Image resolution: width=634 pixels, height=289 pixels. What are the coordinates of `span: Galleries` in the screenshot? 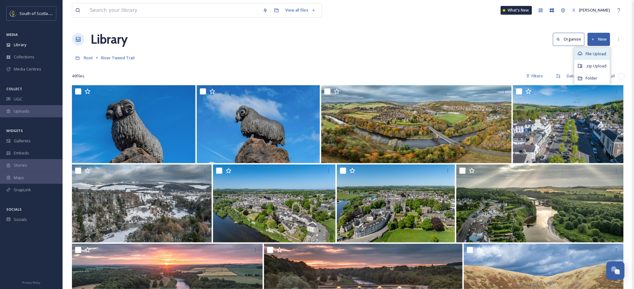 It's located at (22, 141).